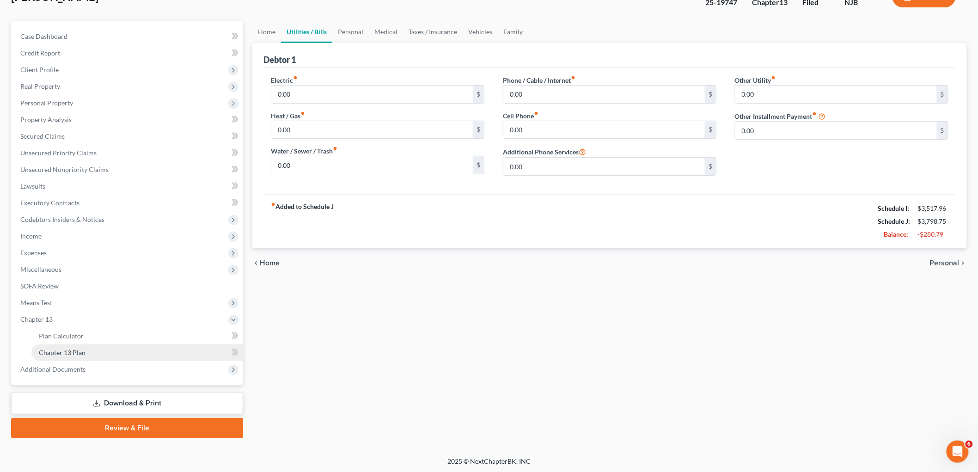 The height and width of the screenshot is (472, 978). Describe the element at coordinates (306, 32) in the screenshot. I see `a: Utilities / Bills` at that location.